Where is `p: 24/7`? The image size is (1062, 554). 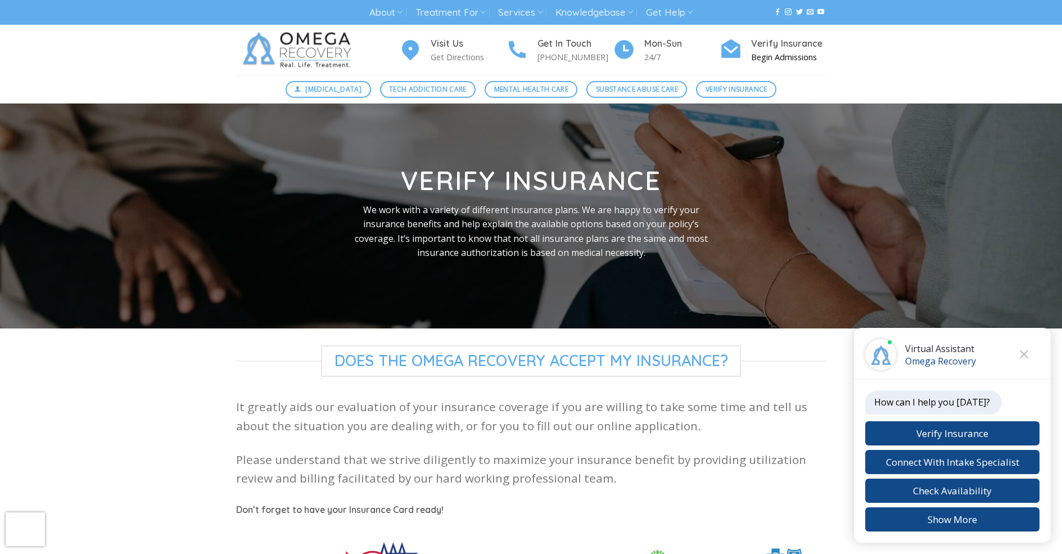
p: 24/7 is located at coordinates (682, 57).